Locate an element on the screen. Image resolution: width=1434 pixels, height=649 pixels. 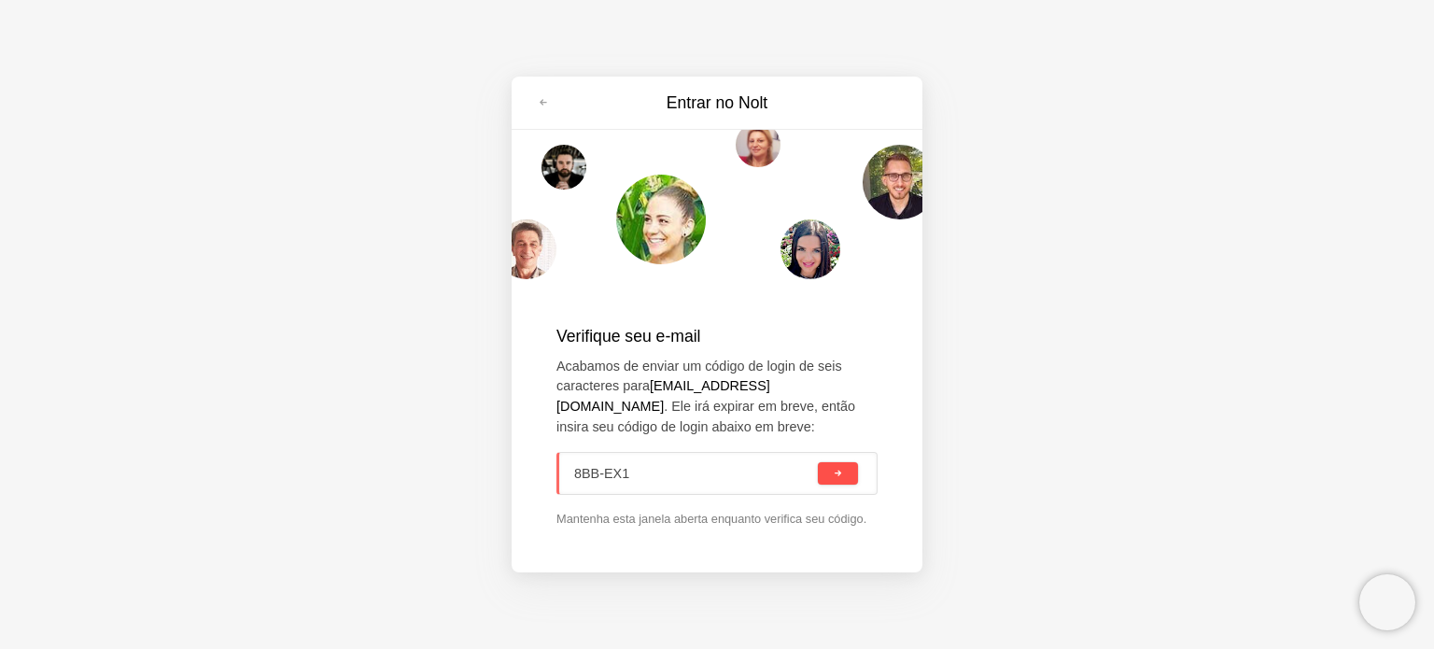
font: . Ele irá expirar em breve, então insira seu código de login abaixo em breve: is located at coordinates (706, 416).